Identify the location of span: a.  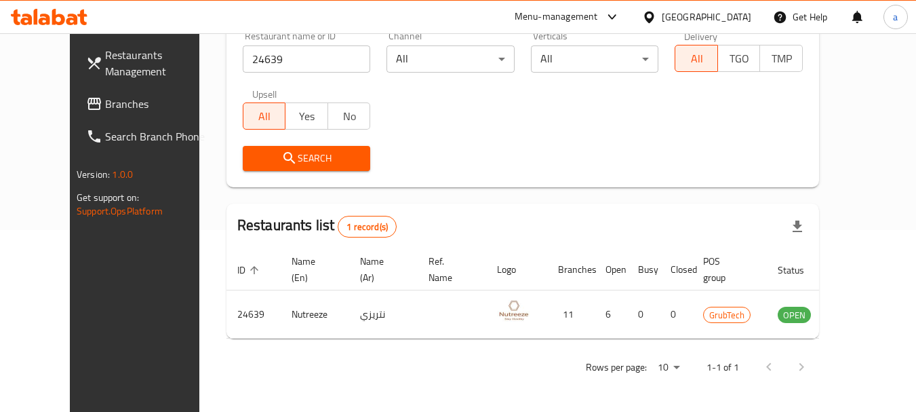
(895, 17).